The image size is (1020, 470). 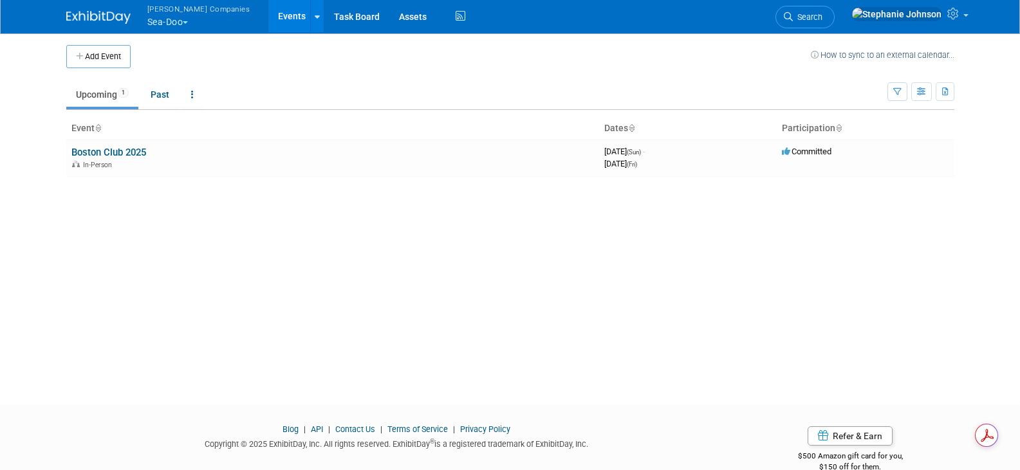 I want to click on span: Search, so click(x=807, y=17).